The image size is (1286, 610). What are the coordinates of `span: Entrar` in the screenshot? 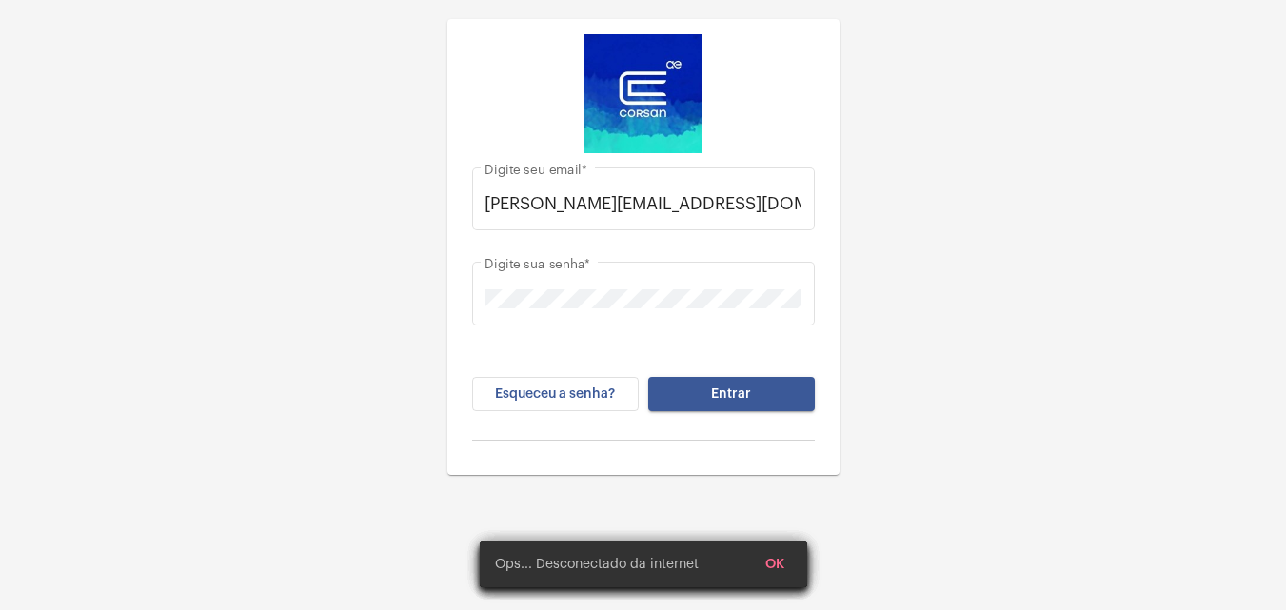 It's located at (731, 394).